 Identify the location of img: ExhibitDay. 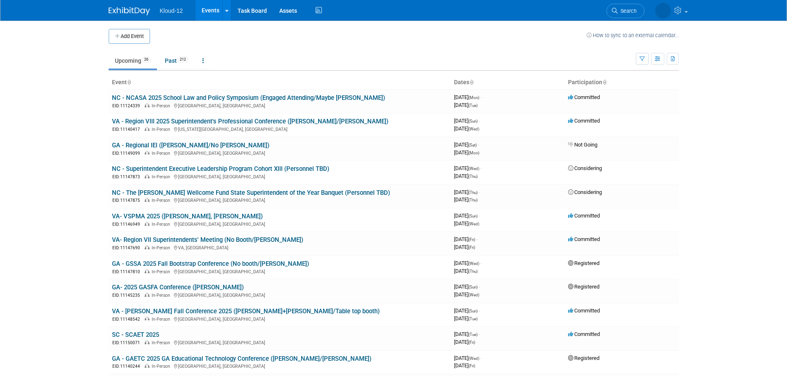
(129, 11).